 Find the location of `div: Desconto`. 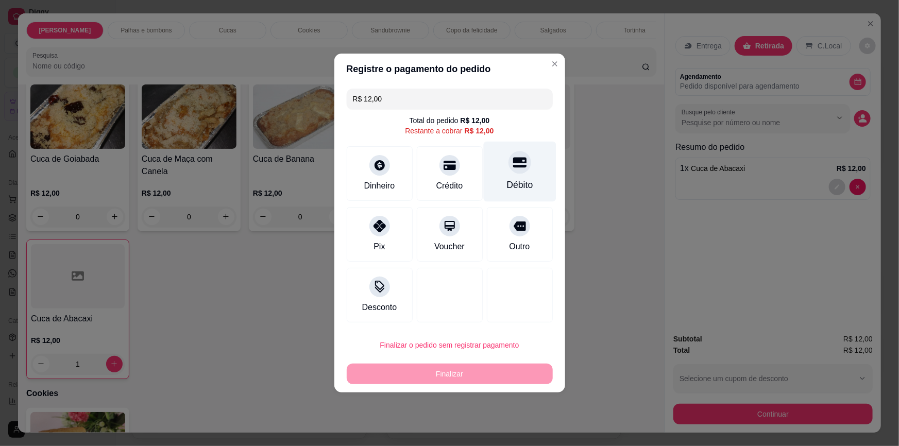

div: Desconto is located at coordinates (380, 308).